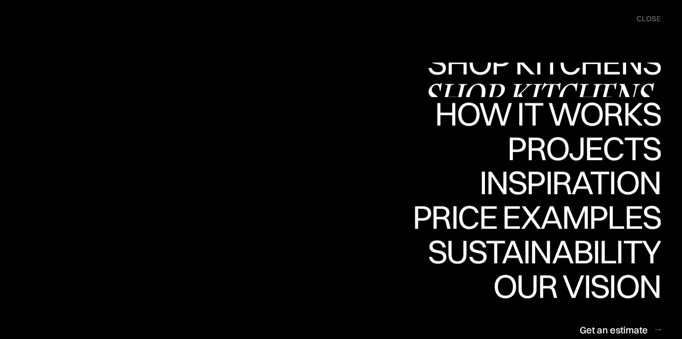  I want to click on div: Get an estimate, so click(614, 330).